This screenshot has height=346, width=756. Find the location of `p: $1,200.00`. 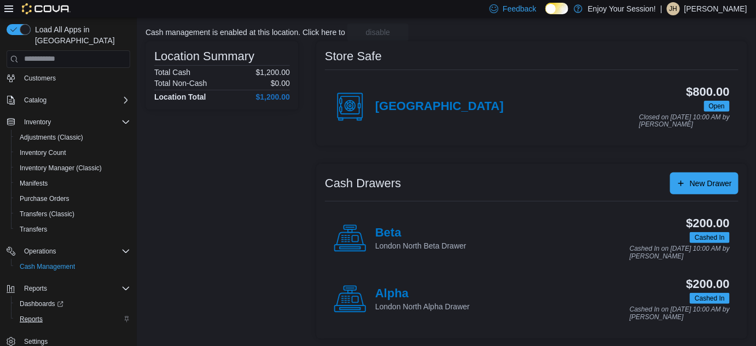

p: $1,200.00 is located at coordinates (273, 72).